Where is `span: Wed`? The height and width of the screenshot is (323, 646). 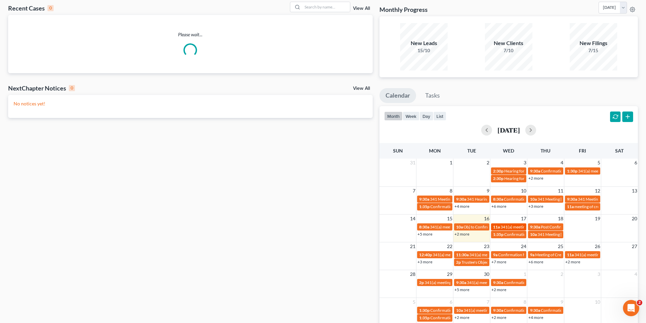 span: Wed is located at coordinates (508, 151).